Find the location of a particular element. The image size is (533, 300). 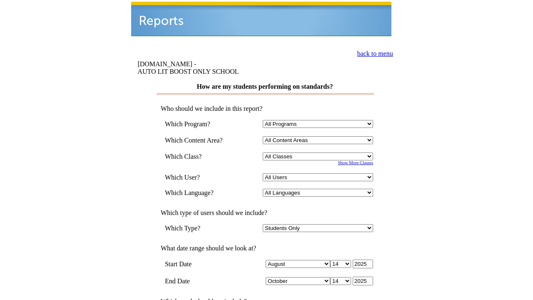

td: End Date is located at coordinates (200, 281).